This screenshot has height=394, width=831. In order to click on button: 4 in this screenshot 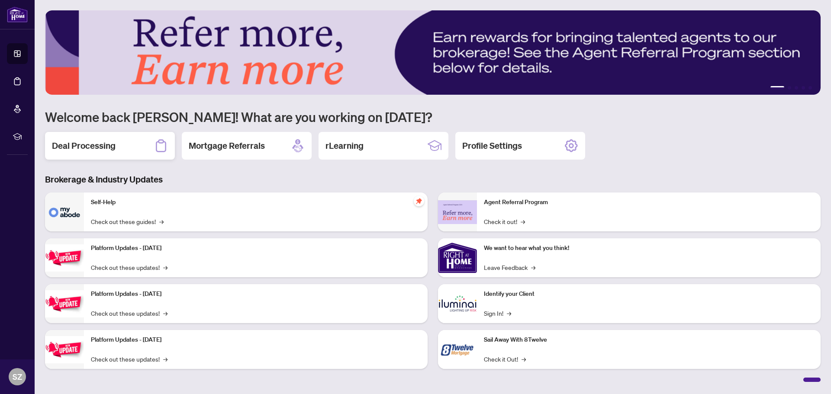, I will do `click(804, 88)`.